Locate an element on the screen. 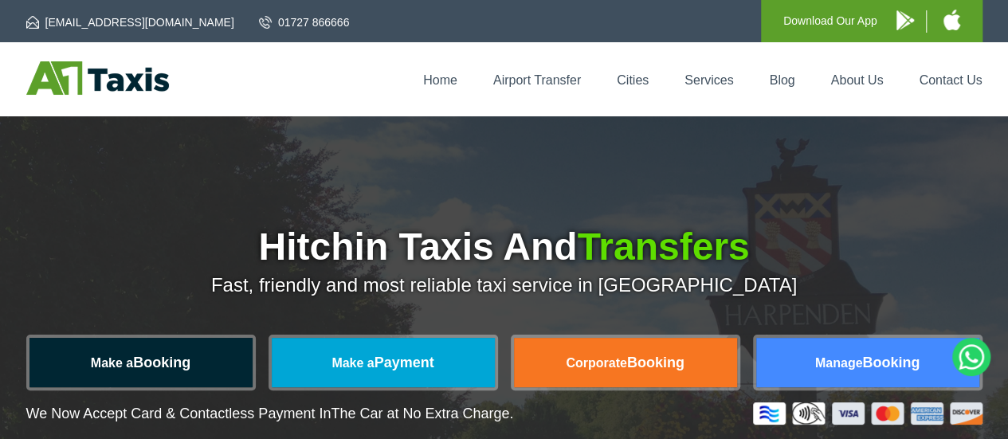  span: Transfers is located at coordinates (663, 246).